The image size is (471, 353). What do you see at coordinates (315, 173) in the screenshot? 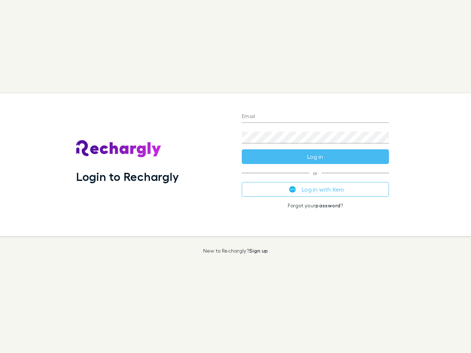
I see `span: or` at bounding box center [315, 173].